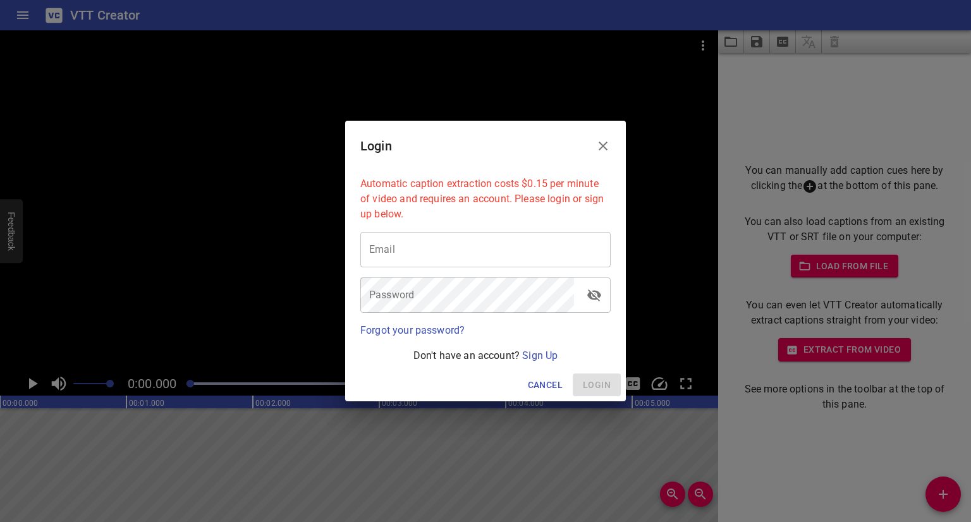 Image resolution: width=971 pixels, height=522 pixels. I want to click on button: toggle password visibility, so click(594, 295).